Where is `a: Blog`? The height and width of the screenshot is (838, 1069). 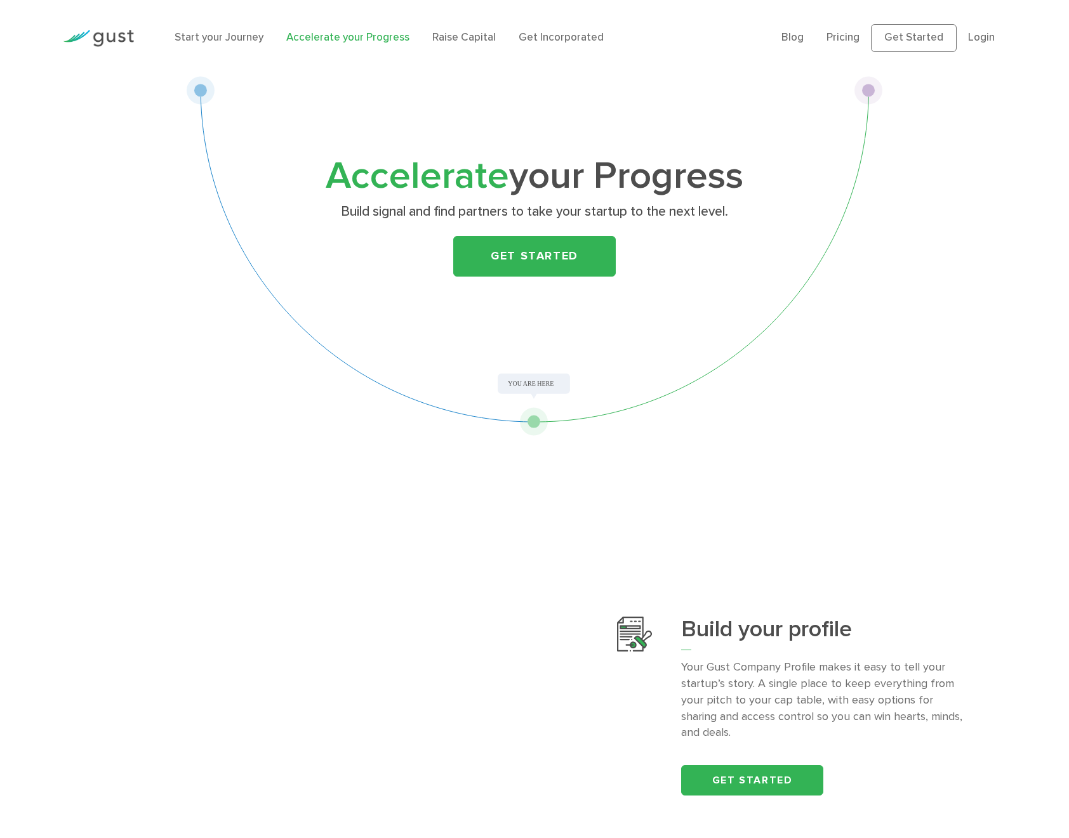
a: Blog is located at coordinates (792, 37).